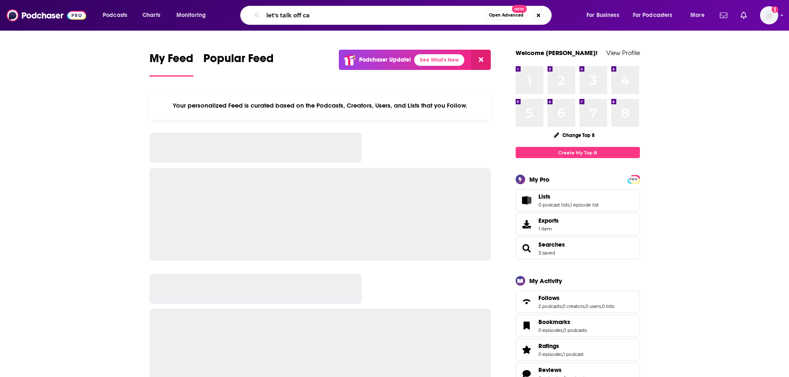 The image size is (789, 377). Describe the element at coordinates (519, 9) in the screenshot. I see `span: New` at that location.